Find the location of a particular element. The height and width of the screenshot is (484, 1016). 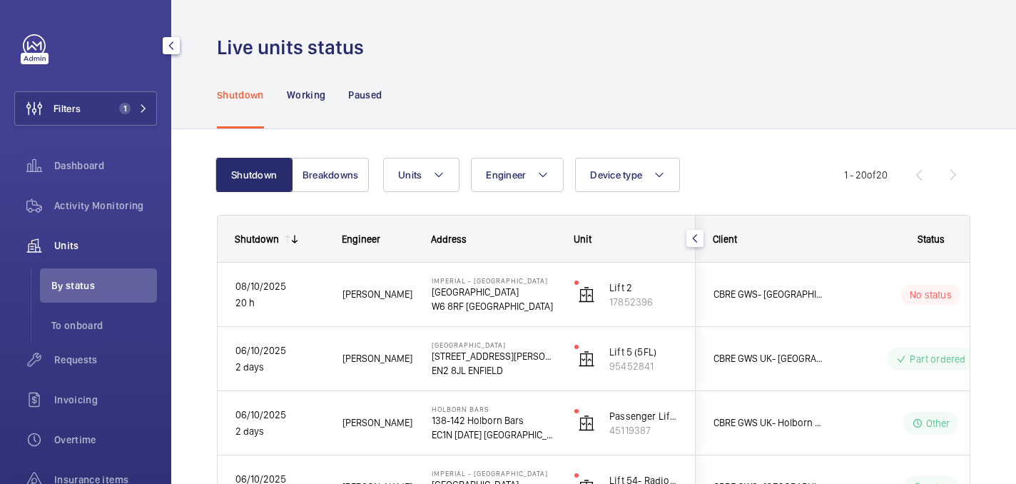

span: Filters is located at coordinates (67, 108).